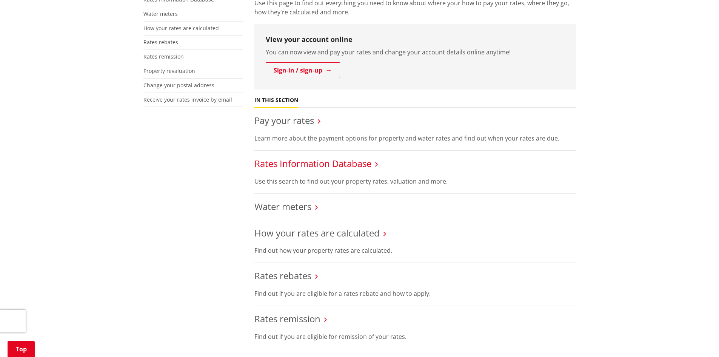  Describe the element at coordinates (21, 349) in the screenshot. I see `a: Top` at that location.